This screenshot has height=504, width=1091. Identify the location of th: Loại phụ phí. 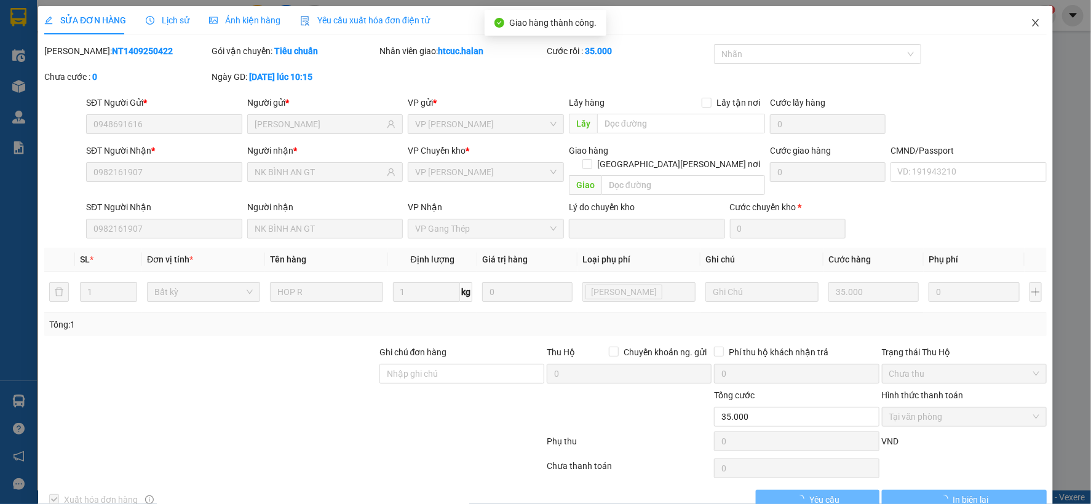
(639, 259).